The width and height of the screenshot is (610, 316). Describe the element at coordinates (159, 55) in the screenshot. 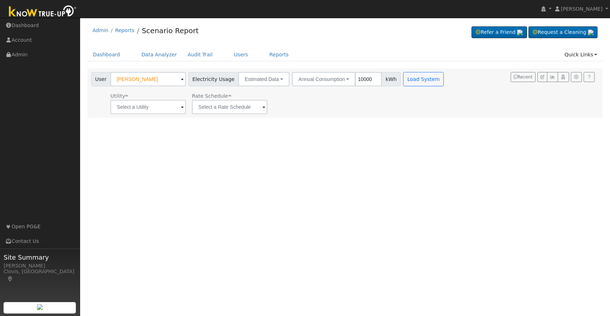

I see `a: Data Analyzer` at that location.